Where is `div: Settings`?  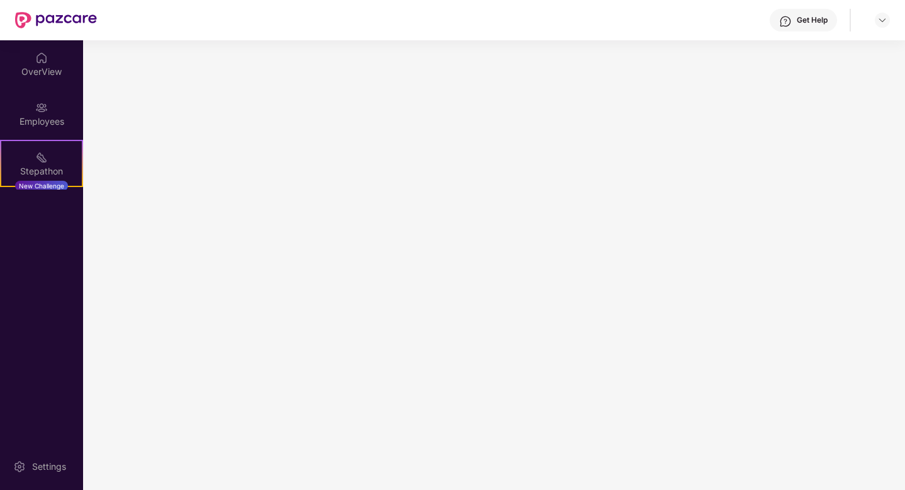
div: Settings is located at coordinates (49, 466).